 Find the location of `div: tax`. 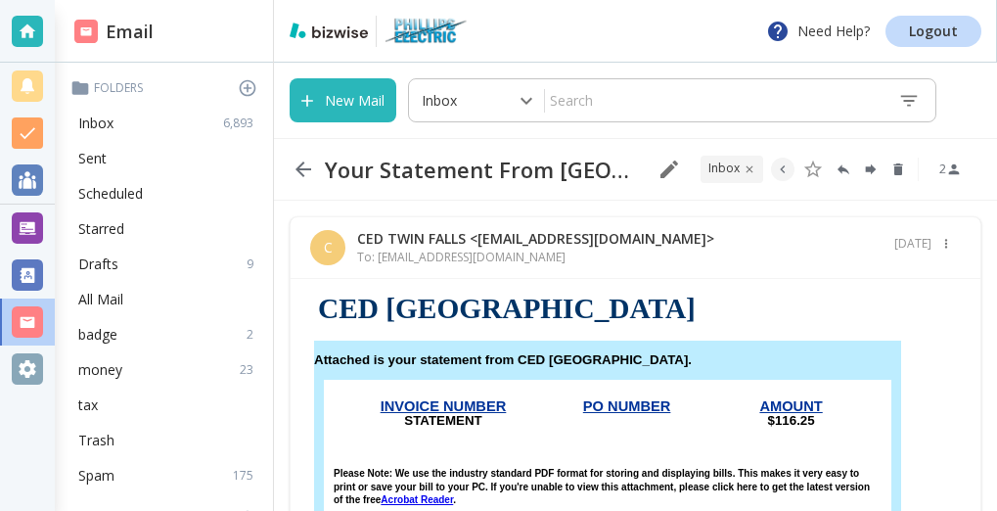

div: tax is located at coordinates (167, 405).